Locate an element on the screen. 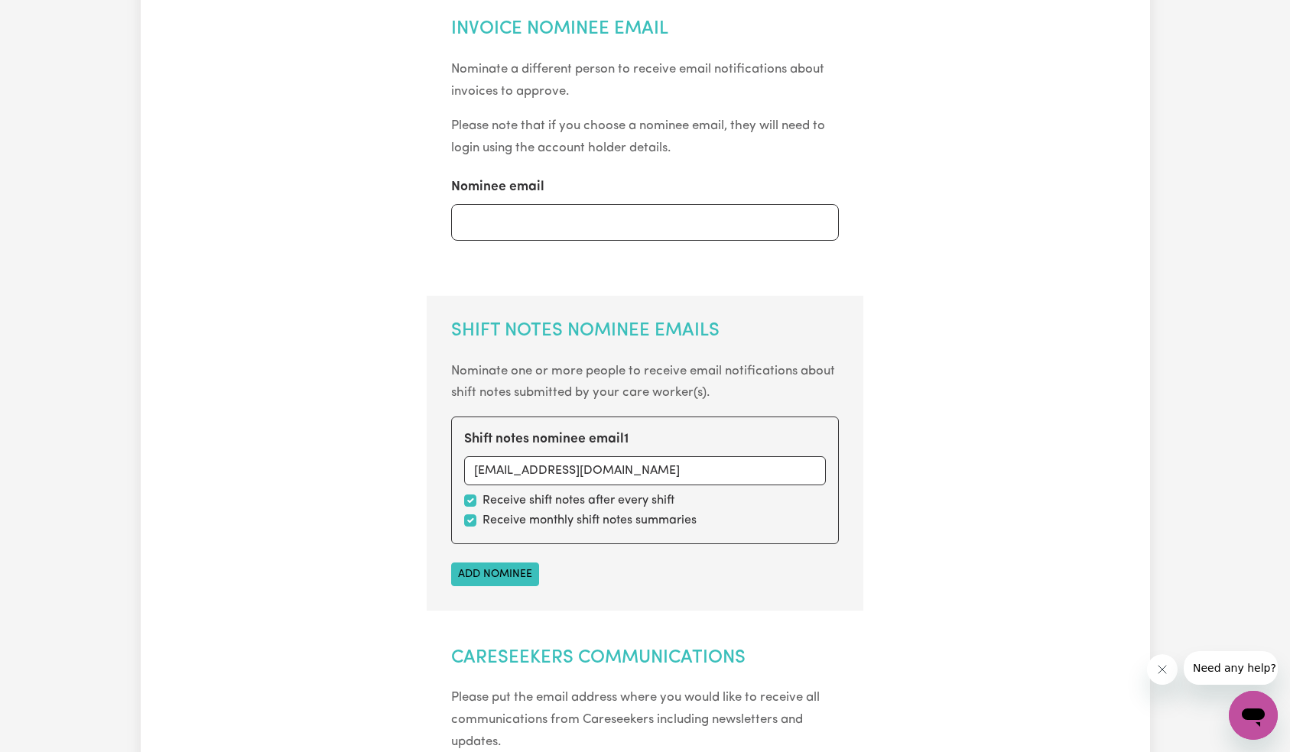  h2: Shift Notes Nominee Emails is located at coordinates (645, 331).